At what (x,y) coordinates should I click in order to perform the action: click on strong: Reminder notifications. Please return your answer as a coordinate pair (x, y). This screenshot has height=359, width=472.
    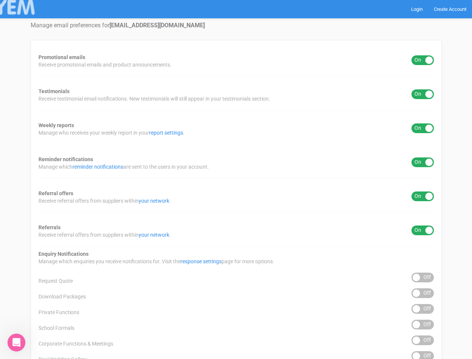
    Looking at the image, I should click on (66, 159).